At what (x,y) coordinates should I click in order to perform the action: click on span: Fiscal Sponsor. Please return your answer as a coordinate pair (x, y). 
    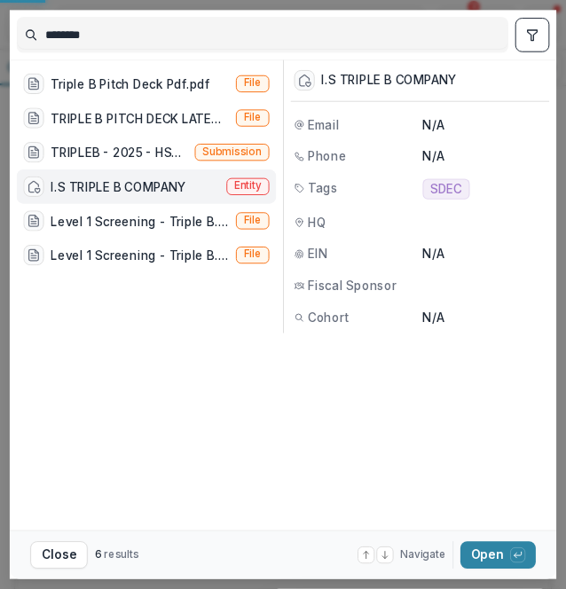
    Looking at the image, I should click on (352, 286).